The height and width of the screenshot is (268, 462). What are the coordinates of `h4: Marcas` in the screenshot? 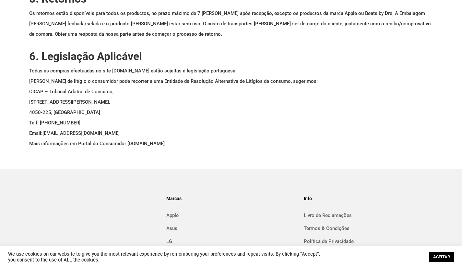 It's located at (231, 198).